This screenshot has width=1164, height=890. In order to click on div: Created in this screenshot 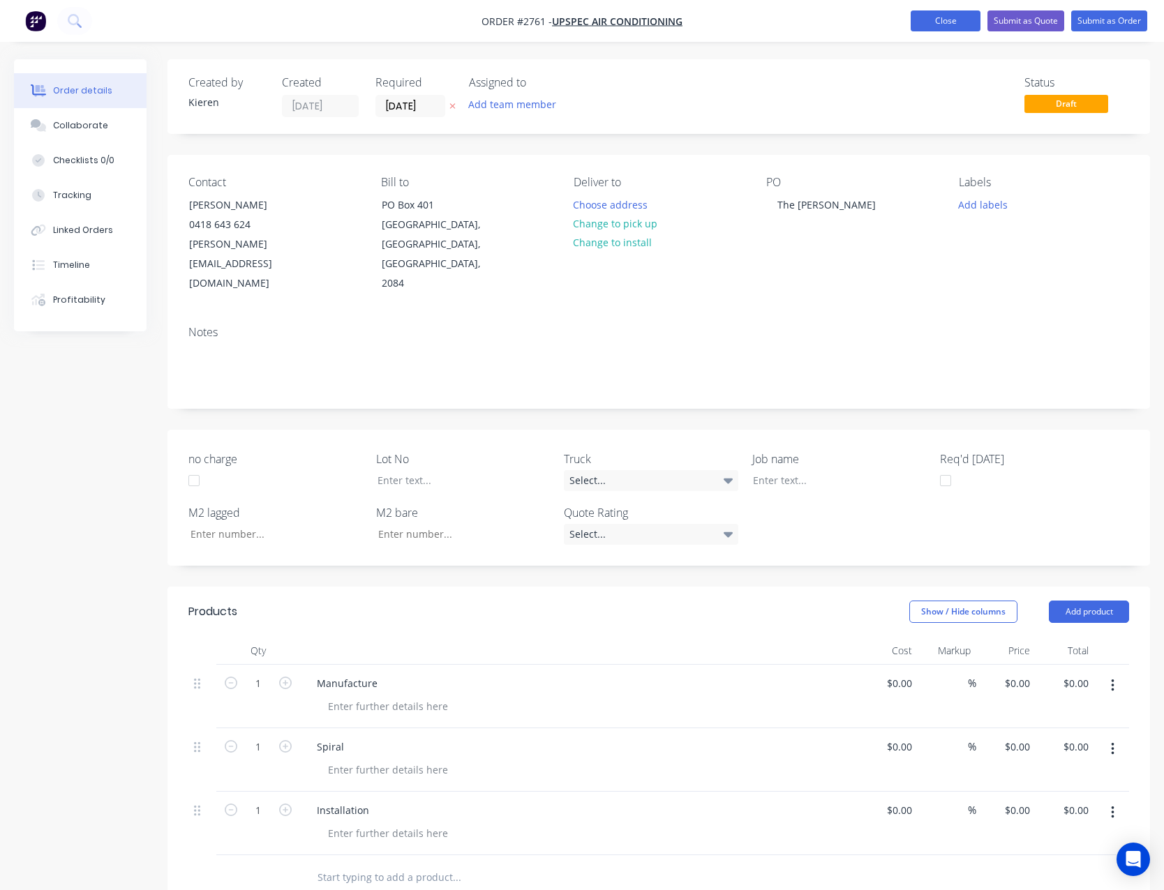, I will do `click(320, 82)`.